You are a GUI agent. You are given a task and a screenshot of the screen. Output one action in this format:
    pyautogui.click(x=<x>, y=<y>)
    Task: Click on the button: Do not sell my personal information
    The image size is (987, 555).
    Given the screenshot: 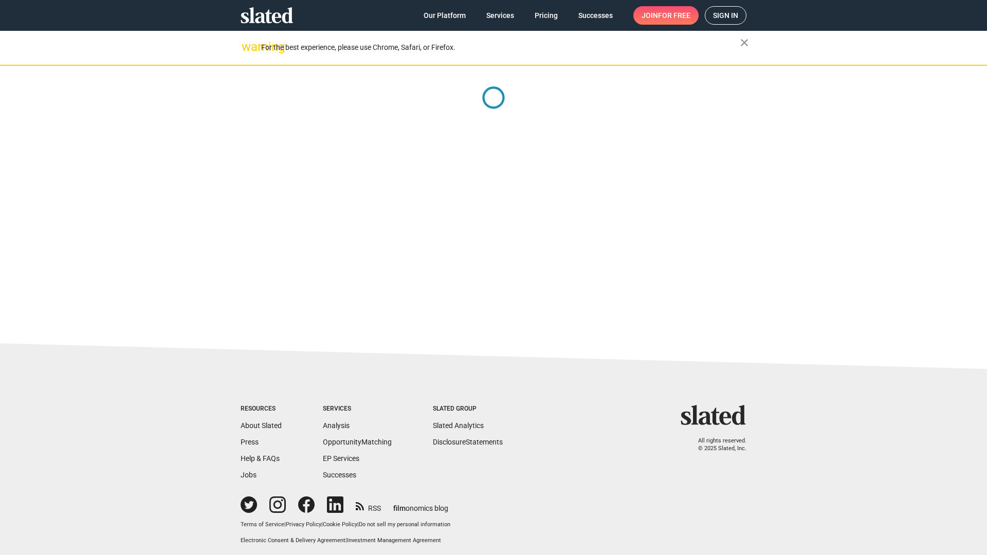 What is the action you would take?
    pyautogui.click(x=405, y=525)
    